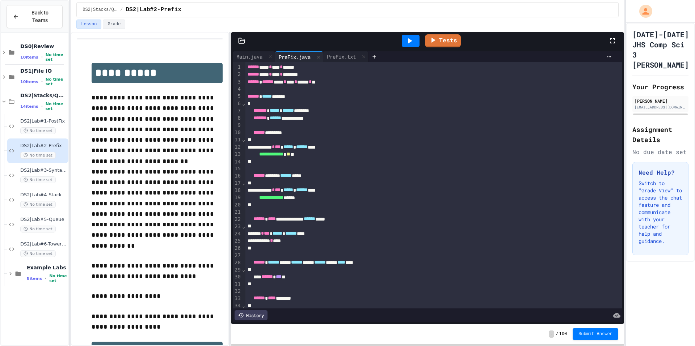 The image size is (695, 346). What do you see at coordinates (237, 89) in the screenshot?
I see `div: 4` at bounding box center [237, 89].